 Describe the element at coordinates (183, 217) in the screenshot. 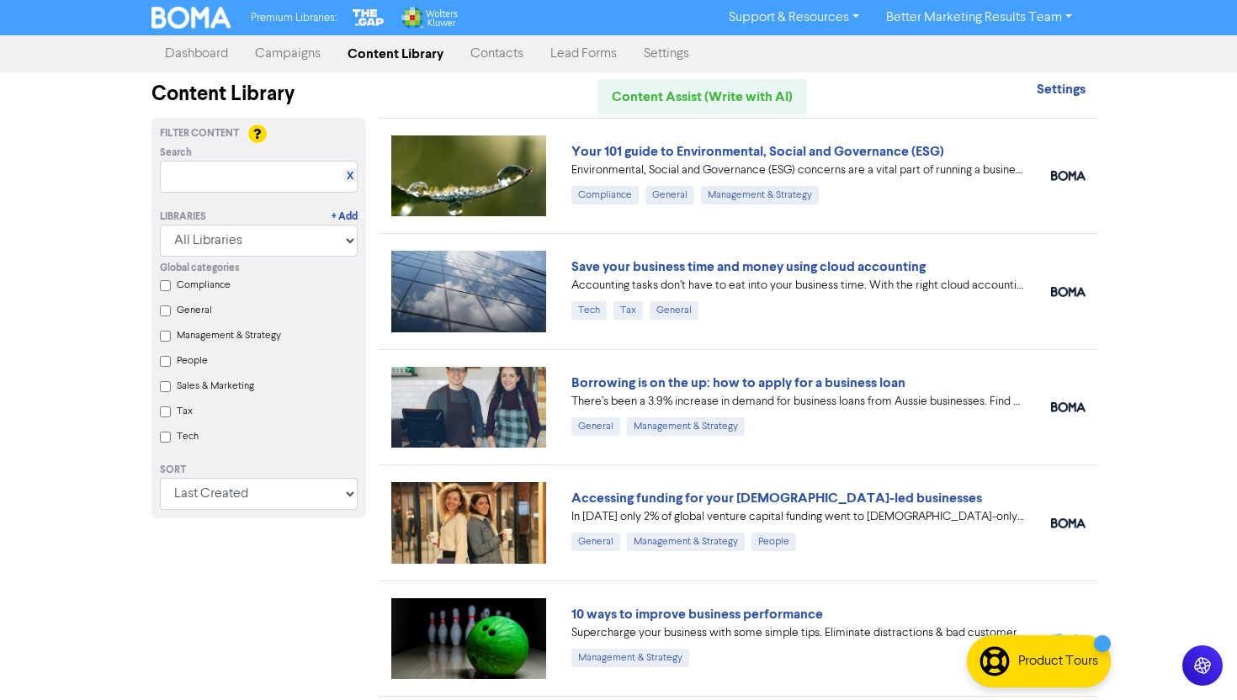

I see `div: Libraries` at that location.